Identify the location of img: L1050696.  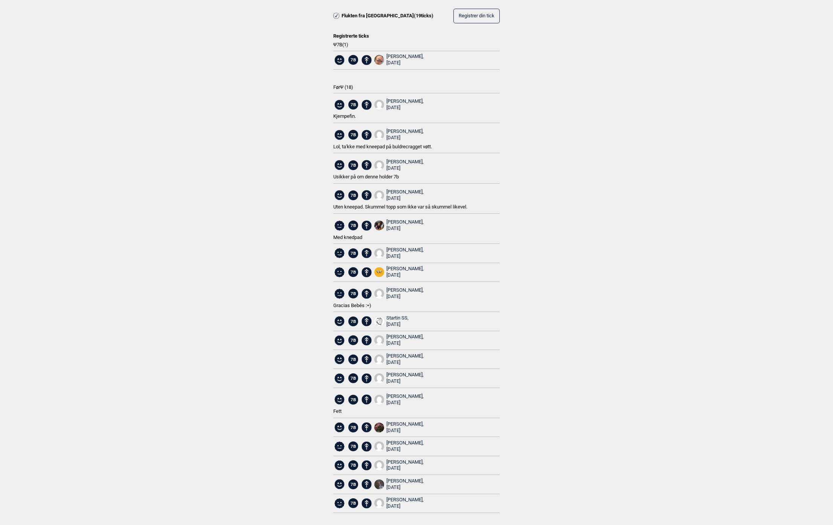
(379, 484).